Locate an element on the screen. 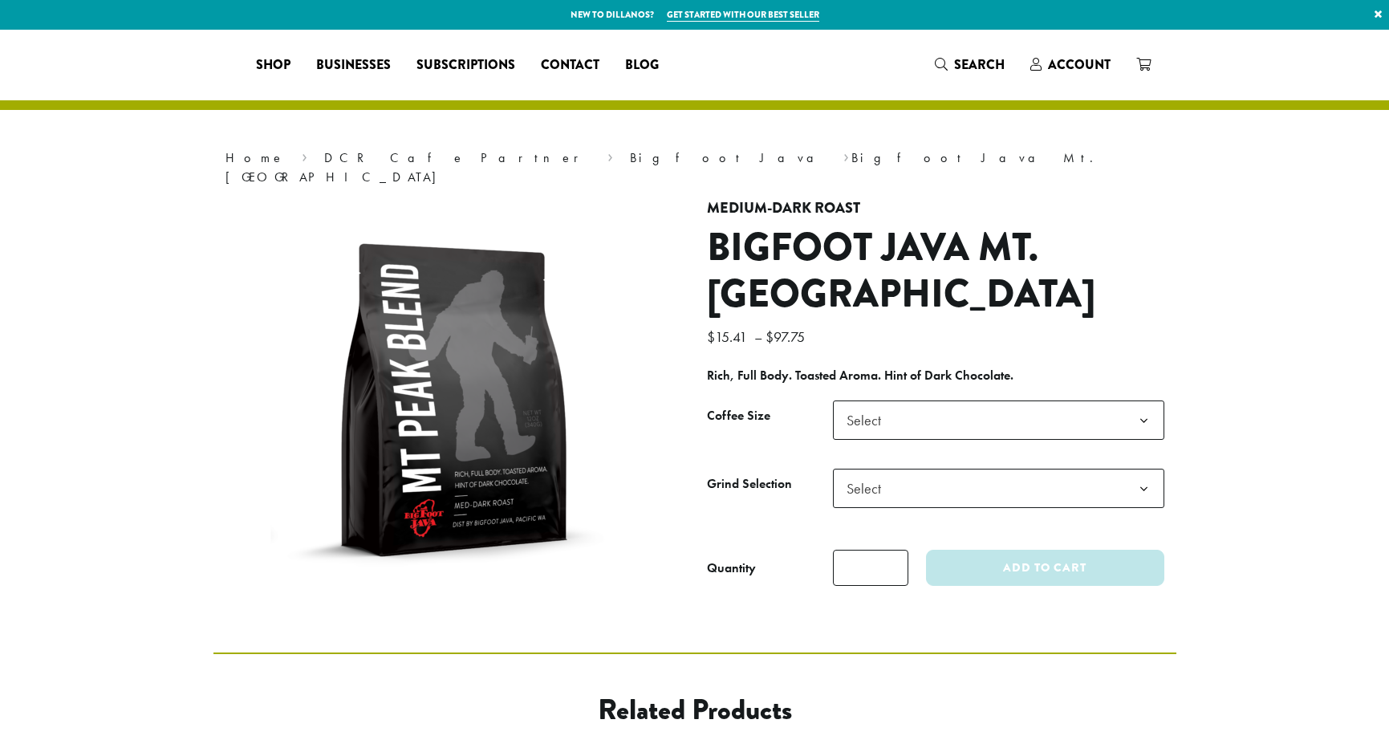 The height and width of the screenshot is (744, 1389). span: Account is located at coordinates (1079, 64).